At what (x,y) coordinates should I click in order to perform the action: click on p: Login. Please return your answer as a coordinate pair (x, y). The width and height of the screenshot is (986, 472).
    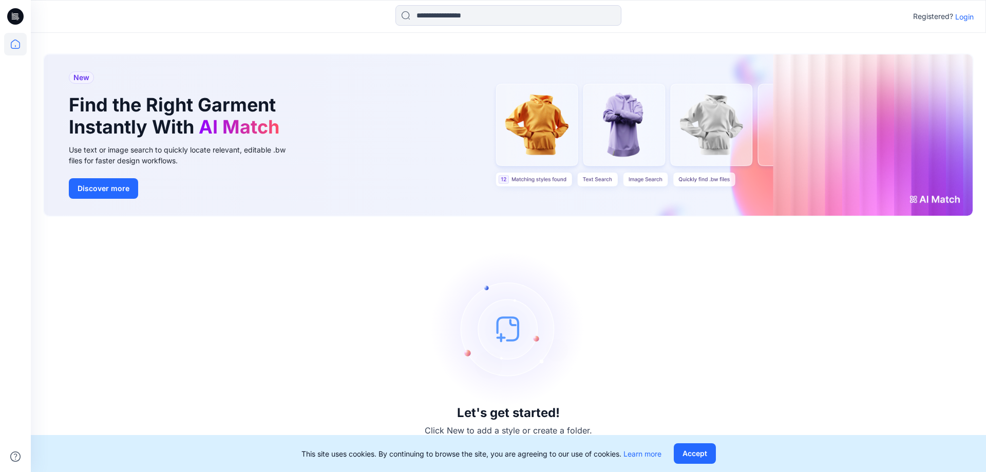
    Looking at the image, I should click on (965, 16).